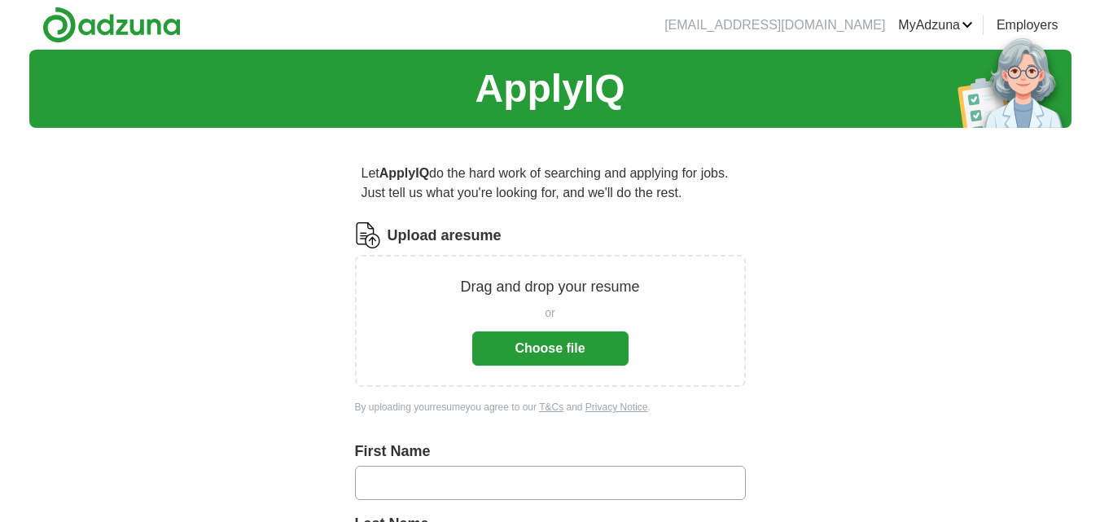 The width and height of the screenshot is (1100, 522). Describe the element at coordinates (550, 89) in the screenshot. I see `h1: ApplyIQ` at that location.